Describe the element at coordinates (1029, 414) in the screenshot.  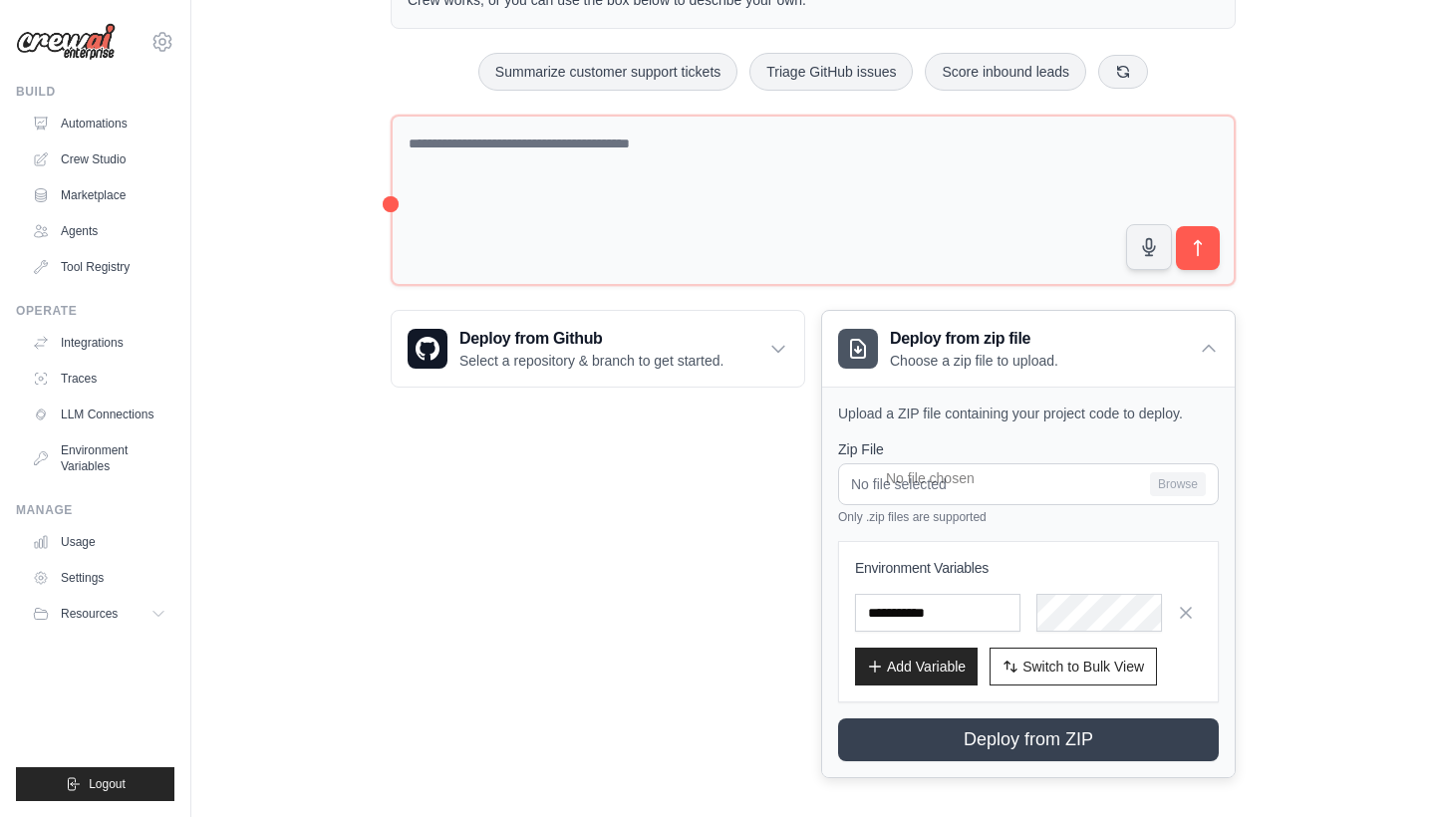
I see `p: Upload a ZIP file containing your project code to deploy.` at that location.